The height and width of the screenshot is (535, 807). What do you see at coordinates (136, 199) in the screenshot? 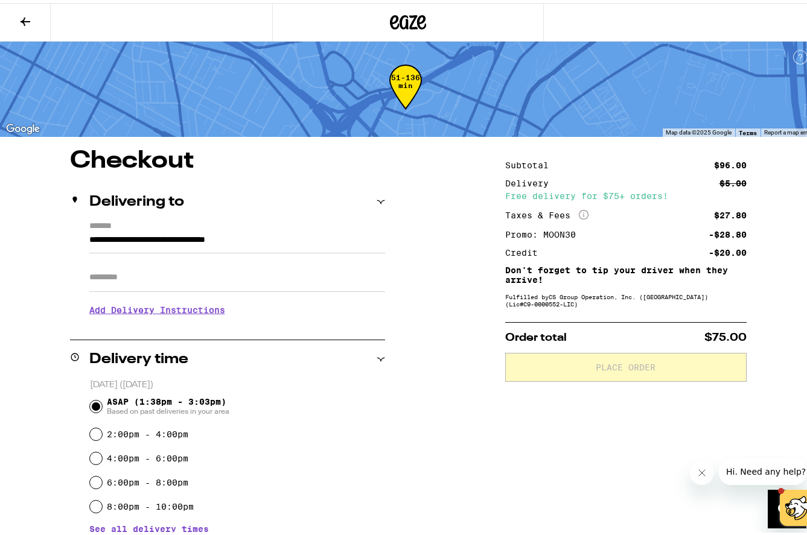
I see `h2: Delivering to` at bounding box center [136, 199].